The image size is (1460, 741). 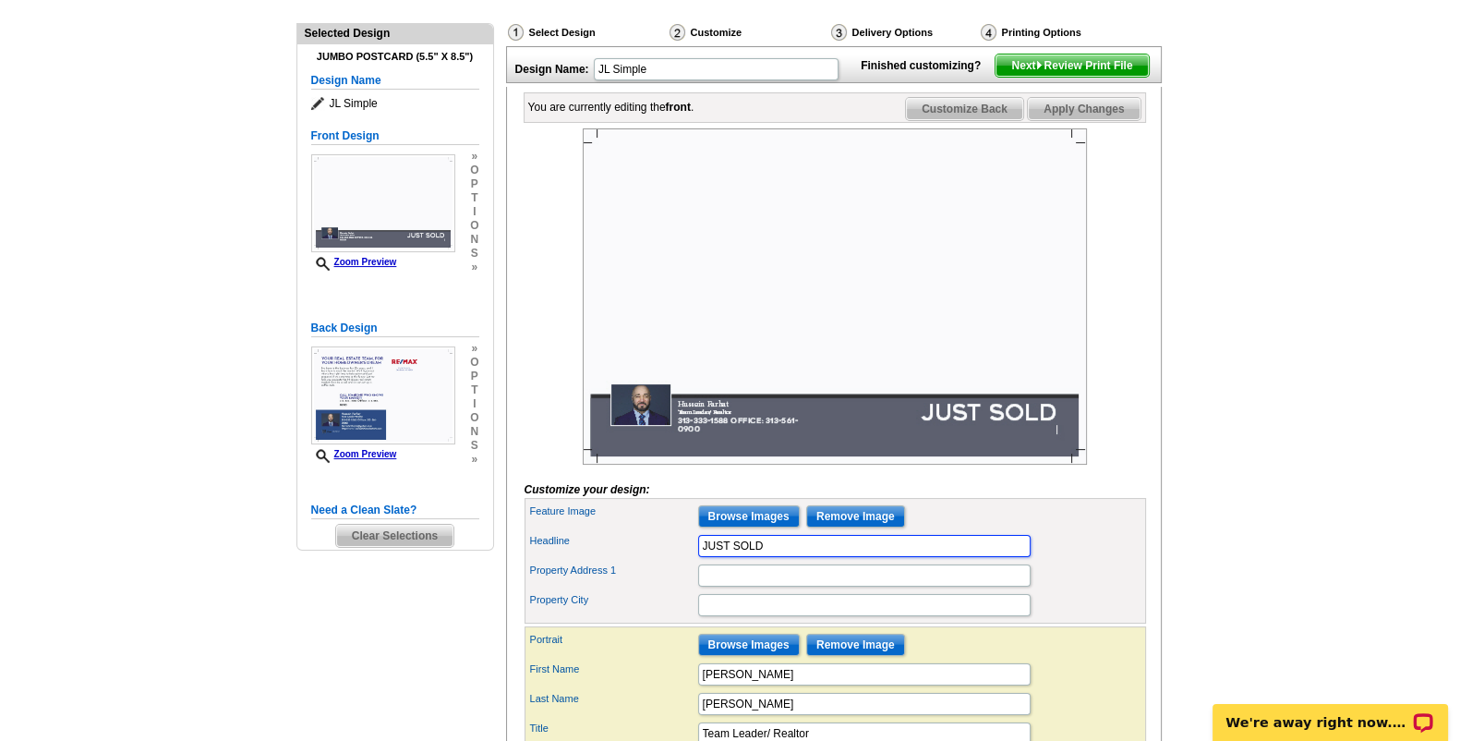 I want to click on h5: Need a Clean Slate?, so click(x=395, y=510).